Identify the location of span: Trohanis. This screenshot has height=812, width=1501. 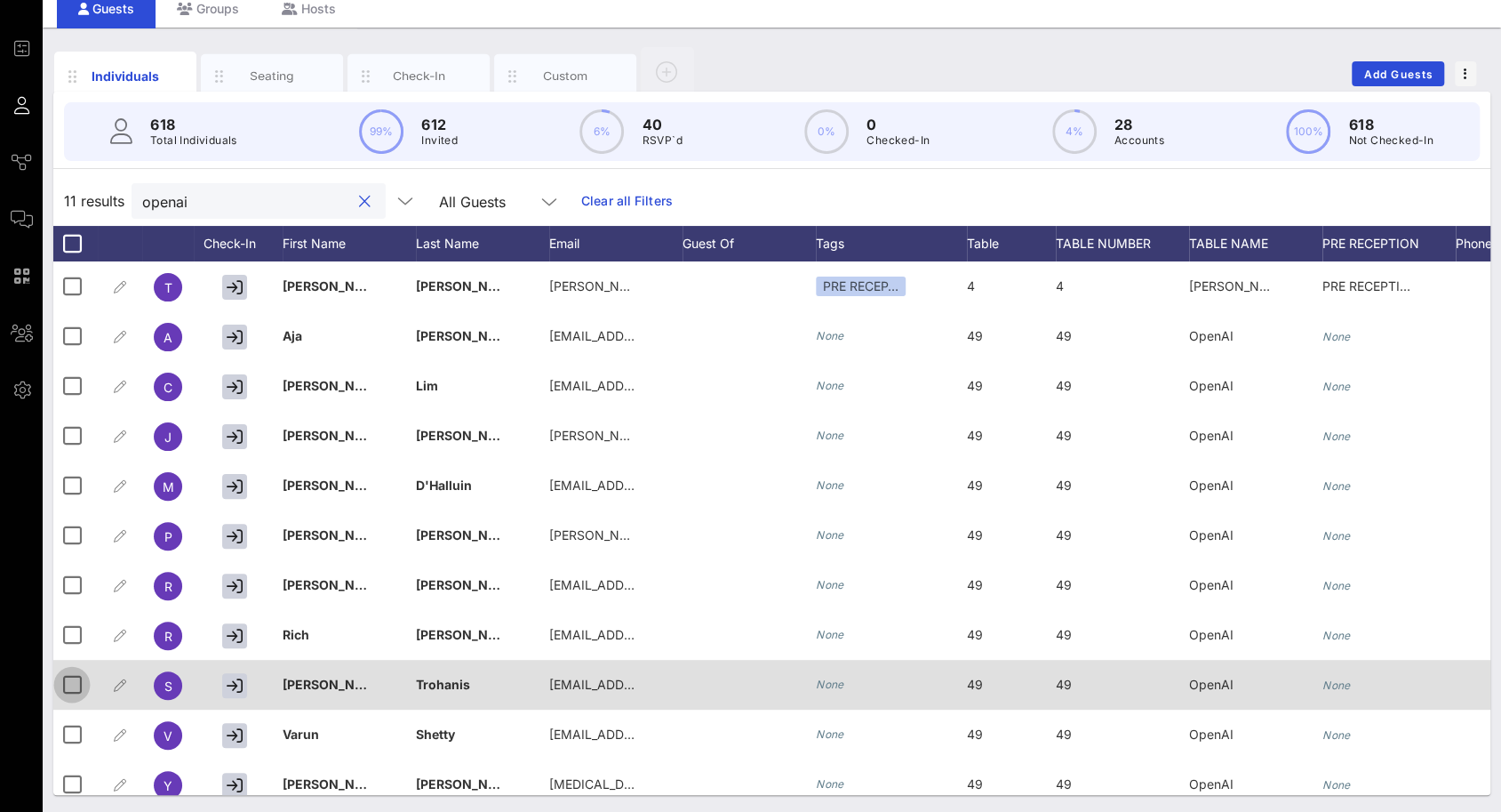
(443, 683).